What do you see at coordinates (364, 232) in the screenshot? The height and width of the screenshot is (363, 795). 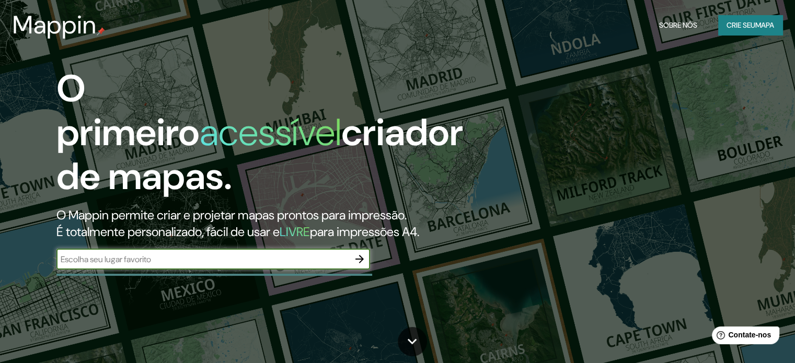 I see `font: para impressões A4.` at bounding box center [364, 232].